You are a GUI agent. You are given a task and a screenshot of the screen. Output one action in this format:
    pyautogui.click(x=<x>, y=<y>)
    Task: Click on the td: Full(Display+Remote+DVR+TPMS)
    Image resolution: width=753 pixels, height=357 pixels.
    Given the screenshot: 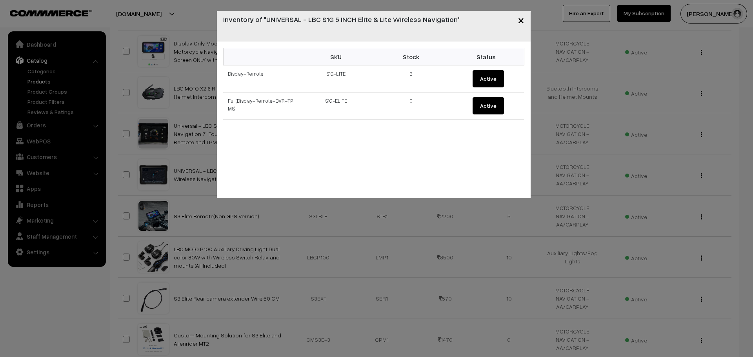 What is the action you would take?
    pyautogui.click(x=261, y=106)
    